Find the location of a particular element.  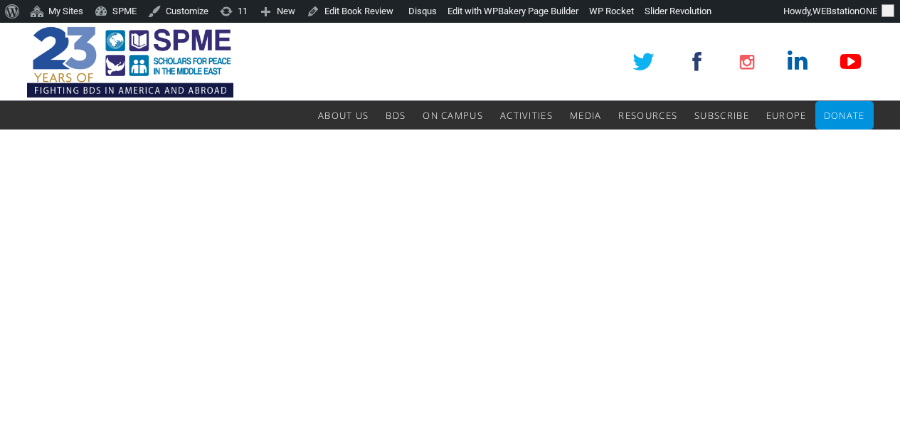

span: On Campus is located at coordinates (453, 115).